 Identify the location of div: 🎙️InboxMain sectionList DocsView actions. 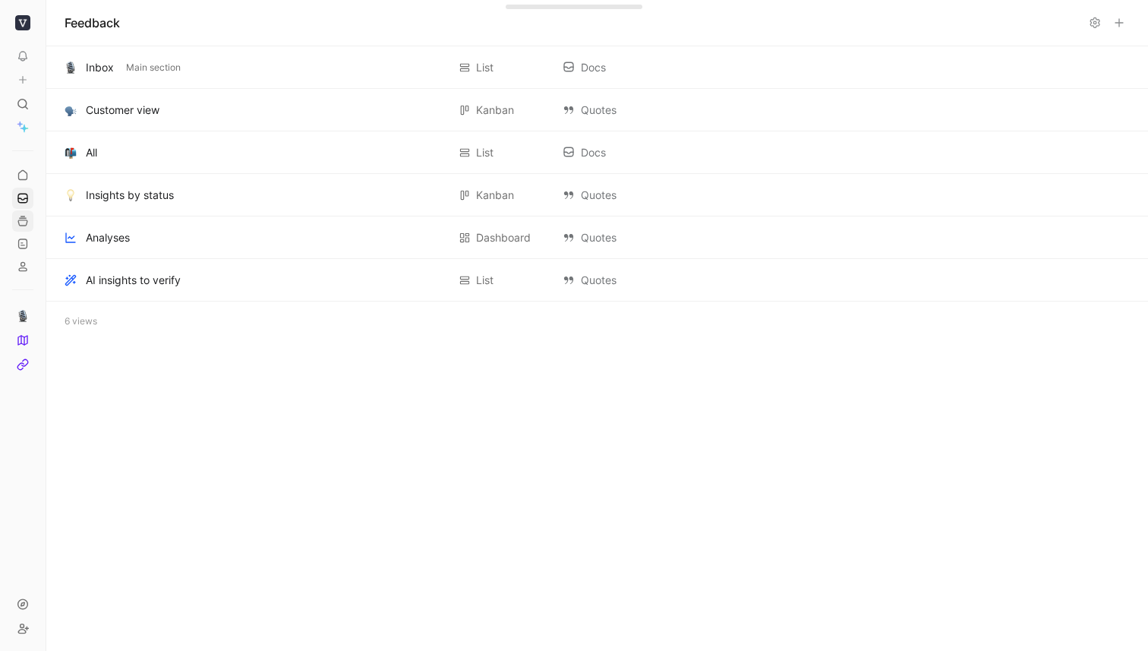
(597, 68).